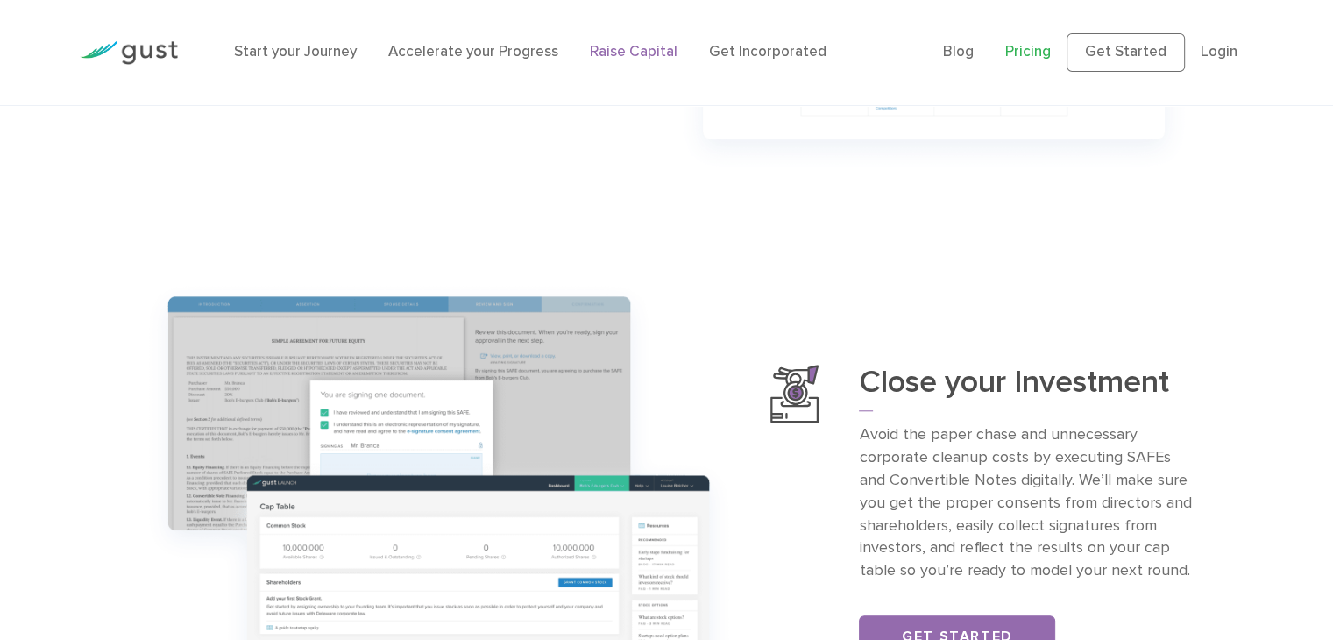 This screenshot has height=640, width=1333. What do you see at coordinates (295, 52) in the screenshot?
I see `a: Start your Journey` at bounding box center [295, 52].